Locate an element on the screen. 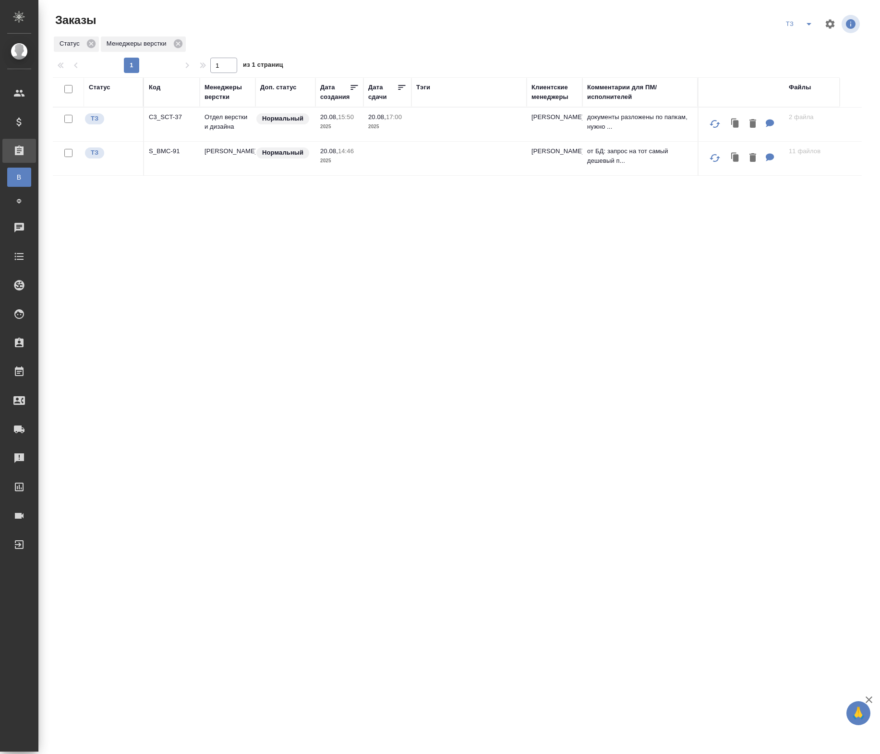 The width and height of the screenshot is (880, 754). div: Код is located at coordinates (155, 87).